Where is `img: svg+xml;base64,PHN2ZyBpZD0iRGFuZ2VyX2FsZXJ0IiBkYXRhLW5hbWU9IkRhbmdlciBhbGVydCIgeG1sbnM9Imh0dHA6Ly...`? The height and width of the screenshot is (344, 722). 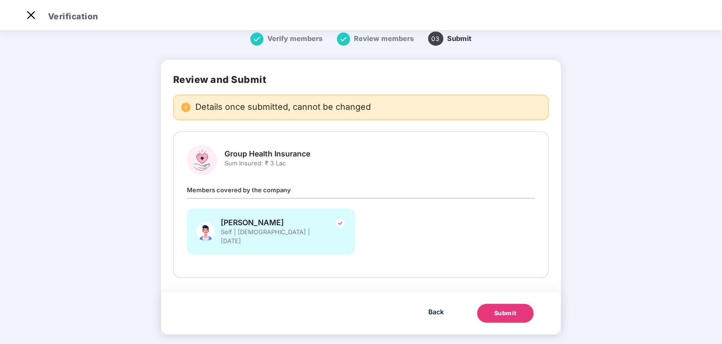
img: svg+xml;base64,PHN2ZyBpZD0iRGFuZ2VyX2FsZXJ0IiBkYXRhLW5hbWU9IkRhbmdlciBhbGVydCIgeG1sbnM9Imh0dHA6Ly... is located at coordinates (186, 107).